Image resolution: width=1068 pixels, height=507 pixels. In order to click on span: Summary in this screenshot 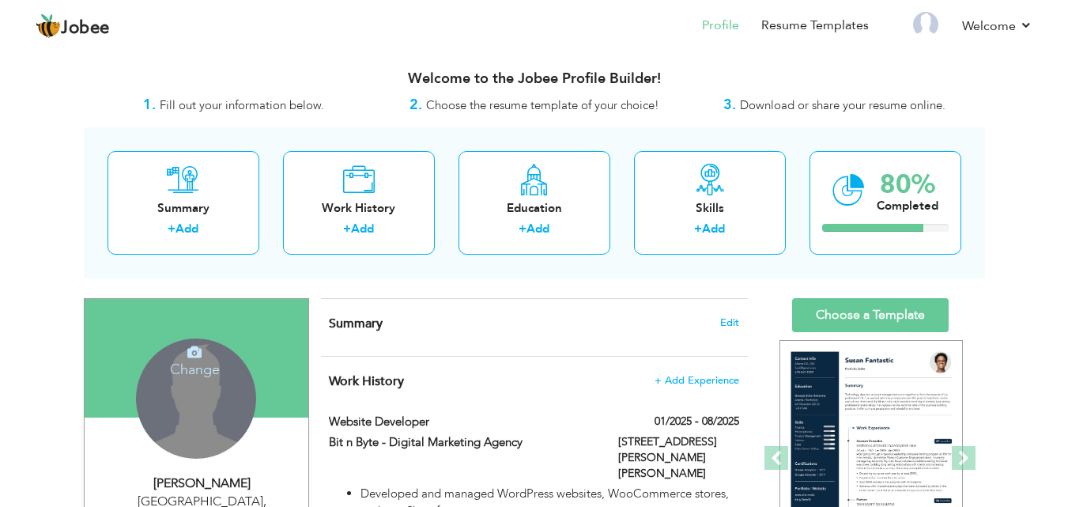, I will do `click(356, 323)`.